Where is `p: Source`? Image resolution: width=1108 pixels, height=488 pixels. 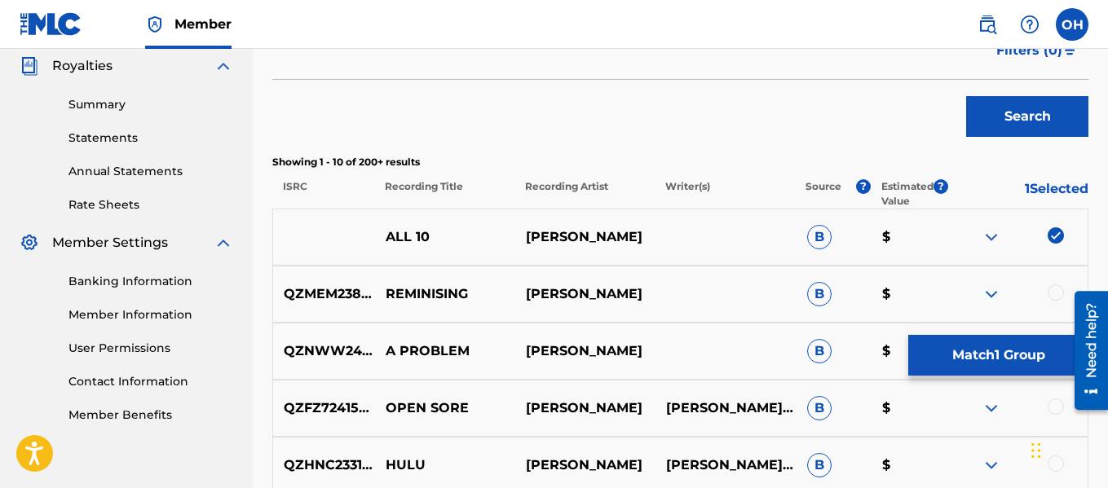
p: Source is located at coordinates (823, 194).